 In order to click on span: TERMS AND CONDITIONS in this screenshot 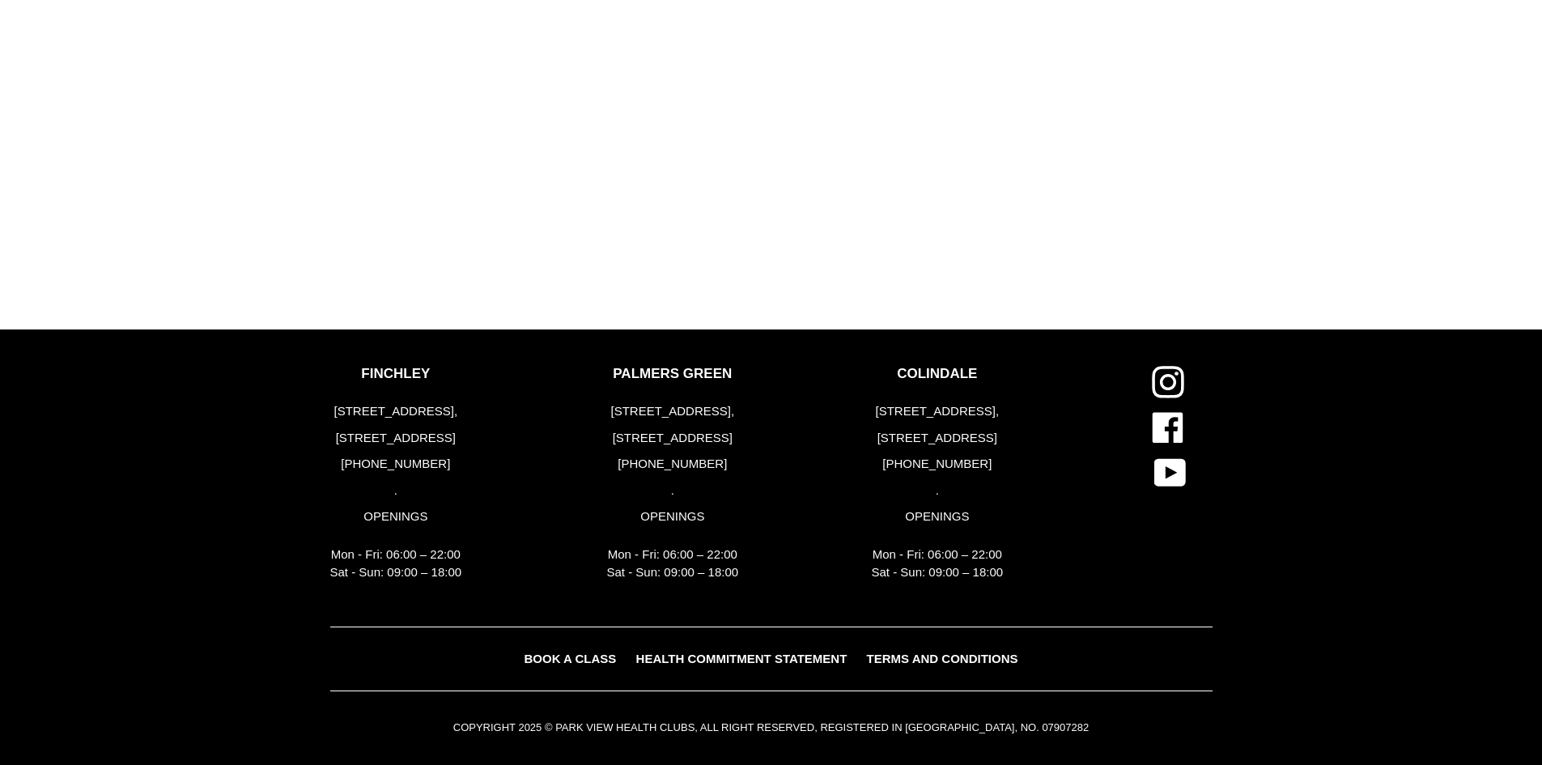, I will do `click(942, 658)`.